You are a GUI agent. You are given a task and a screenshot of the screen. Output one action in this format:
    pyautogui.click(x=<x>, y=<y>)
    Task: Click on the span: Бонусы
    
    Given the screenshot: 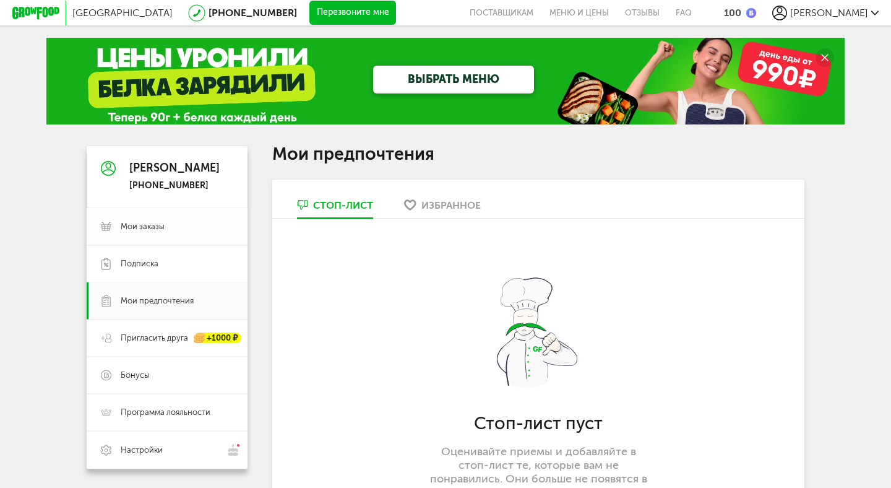 What is the action you would take?
    pyautogui.click(x=135, y=375)
    